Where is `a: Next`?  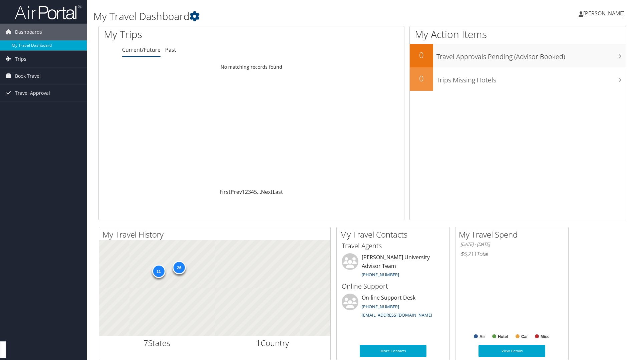 a: Next is located at coordinates (266, 192).